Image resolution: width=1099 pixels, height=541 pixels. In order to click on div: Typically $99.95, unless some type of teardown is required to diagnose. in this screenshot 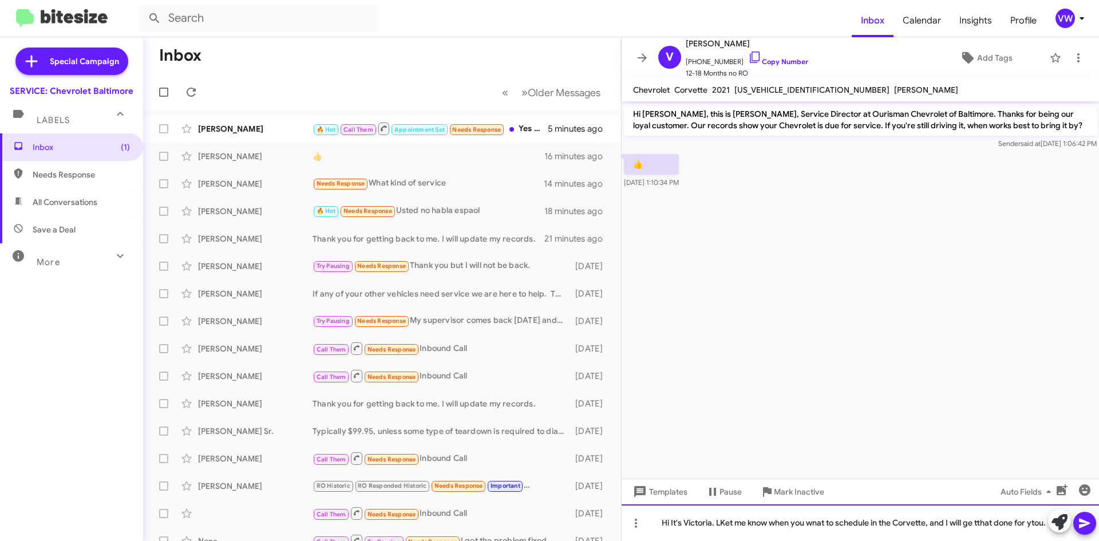, I will do `click(441, 431)`.